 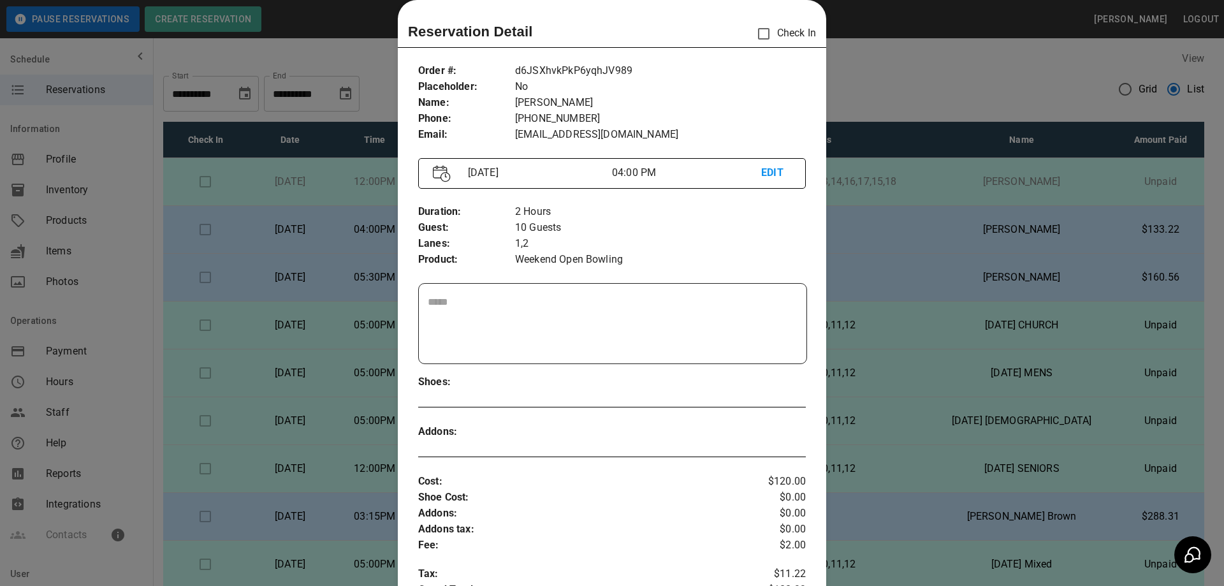 I want to click on p: 1,2, so click(x=660, y=244).